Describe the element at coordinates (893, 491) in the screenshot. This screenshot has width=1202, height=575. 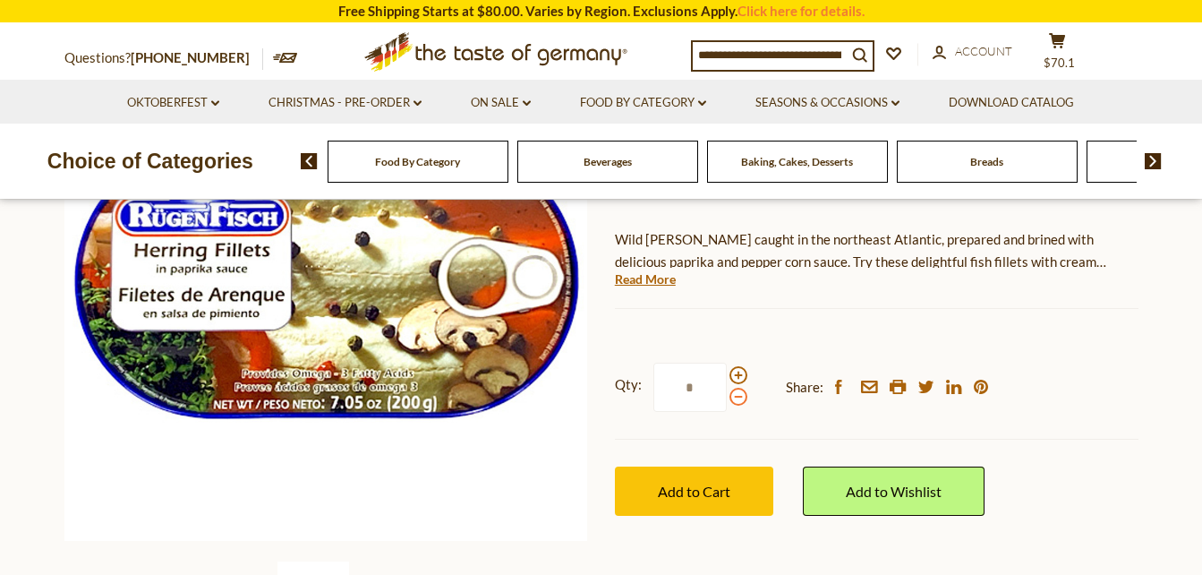
I see `a: Add to Wishlist` at that location.